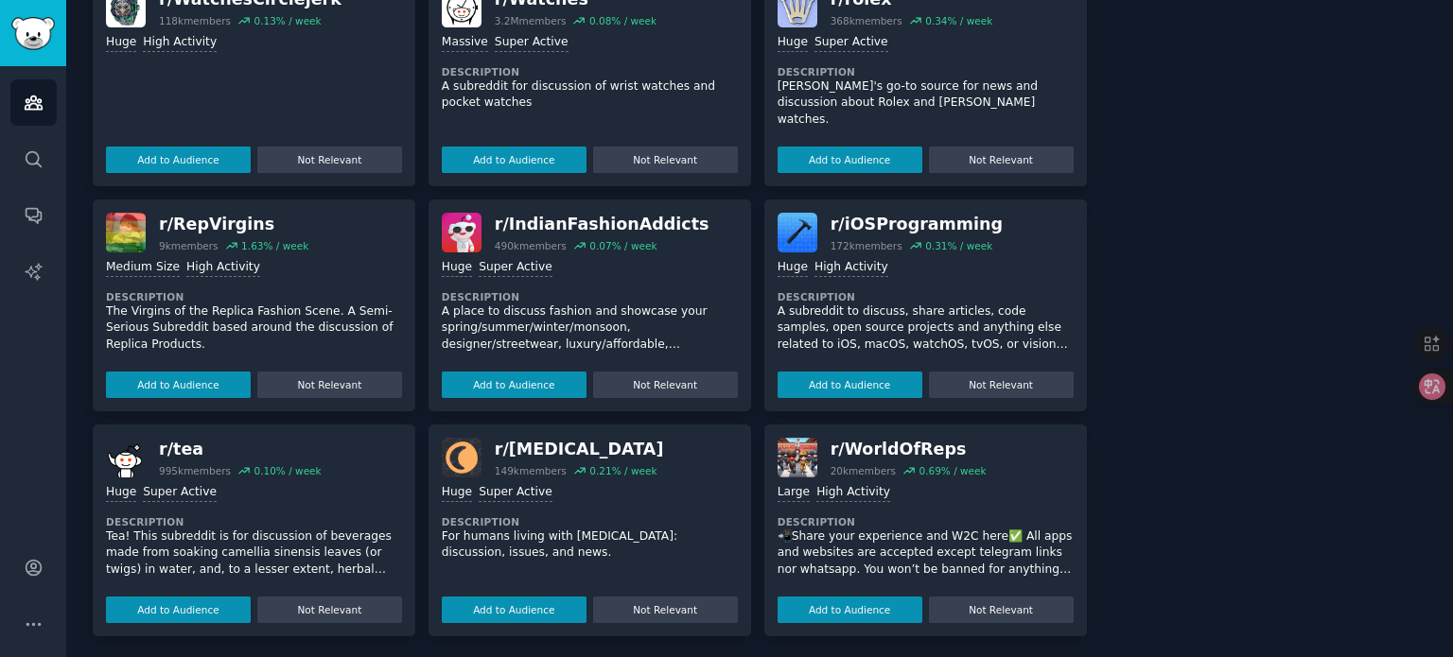  I want to click on p: 📲Share your experience and W2C here✅ All apps and websites are accepted except telegram links nor..., so click(925, 553).